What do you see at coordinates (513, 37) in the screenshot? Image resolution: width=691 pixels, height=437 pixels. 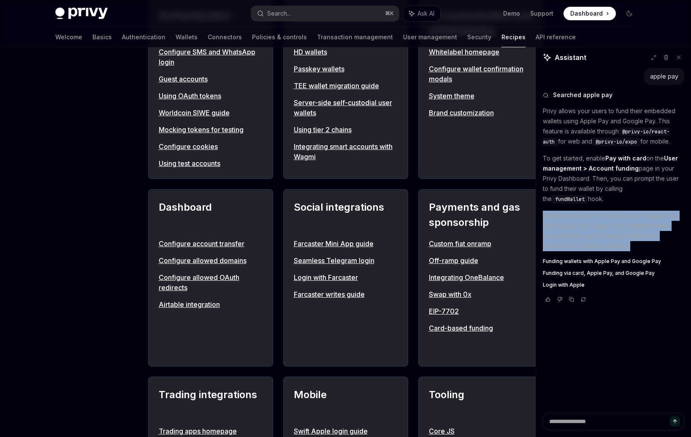 I see `a: Recipes` at bounding box center [513, 37].